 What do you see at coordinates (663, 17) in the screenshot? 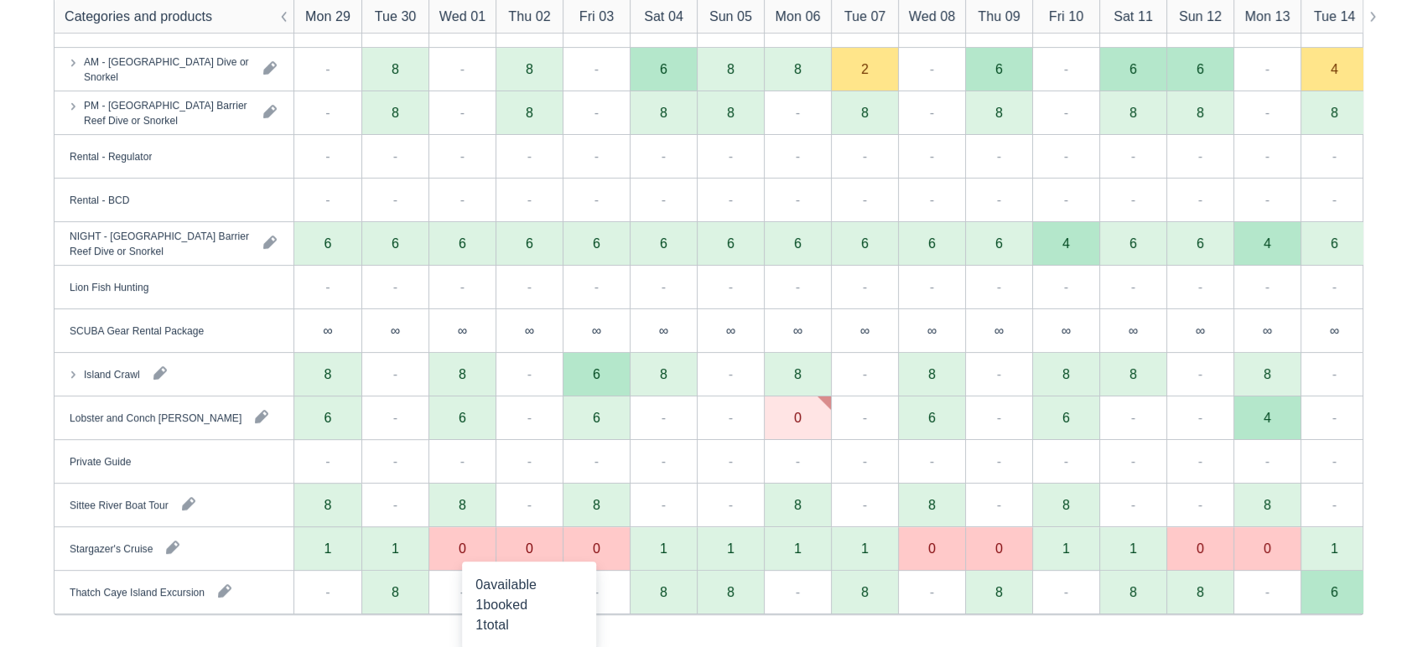
I see `div: Sat 04` at bounding box center [663, 17].